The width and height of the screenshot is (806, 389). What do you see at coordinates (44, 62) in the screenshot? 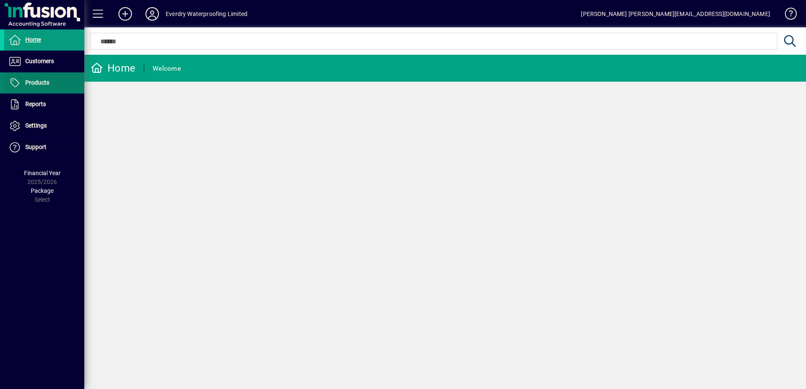
I see `a: Customers` at bounding box center [44, 62].